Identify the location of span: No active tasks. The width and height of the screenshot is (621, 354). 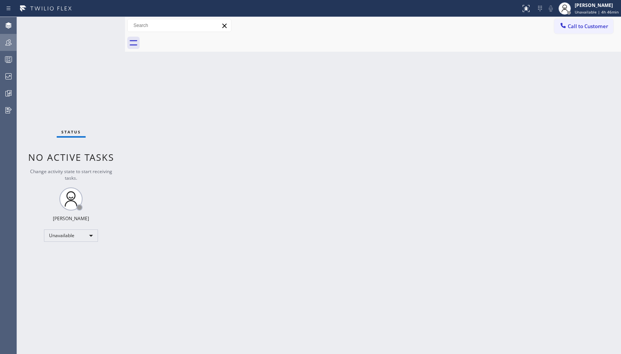
(71, 157).